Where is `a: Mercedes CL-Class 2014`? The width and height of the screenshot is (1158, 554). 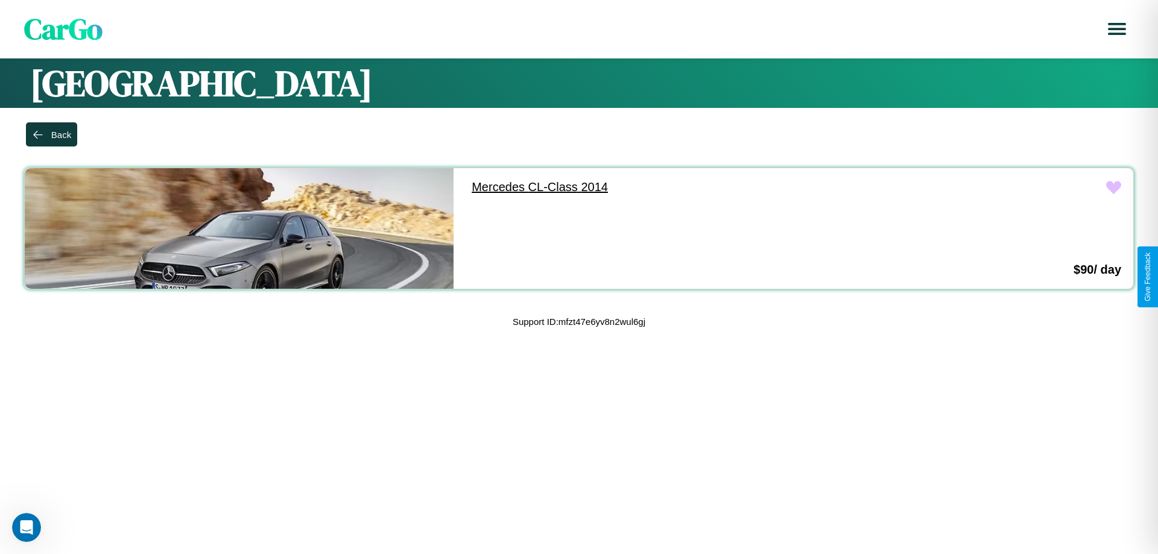
a: Mercedes CL-Class 2014 is located at coordinates (674, 187).